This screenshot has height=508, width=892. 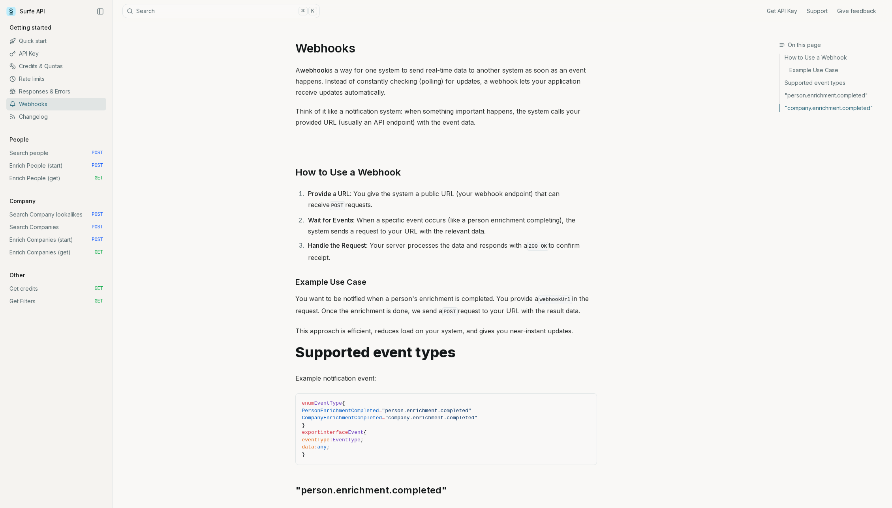 What do you see at coordinates (337, 246) in the screenshot?
I see `strong: Handle the Request` at bounding box center [337, 246].